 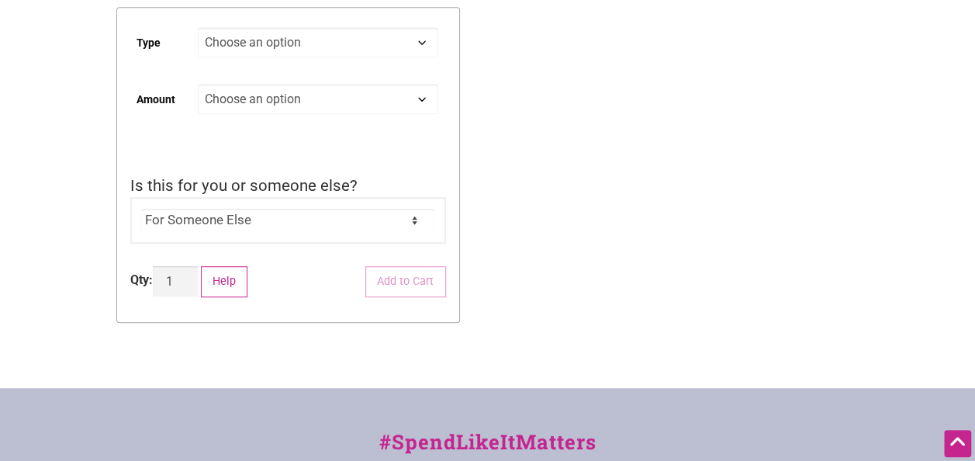 I want to click on select: Is this for you or someone else?, so click(x=288, y=220).